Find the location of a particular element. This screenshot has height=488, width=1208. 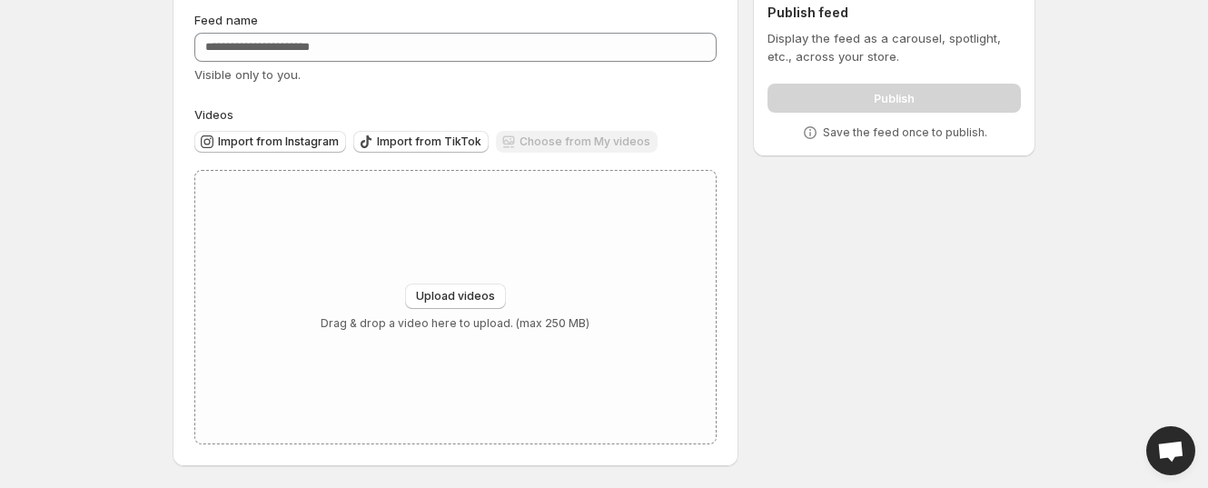

p: Display the feed as a carousel, spotlight, etc., across your store. is located at coordinates (893, 47).